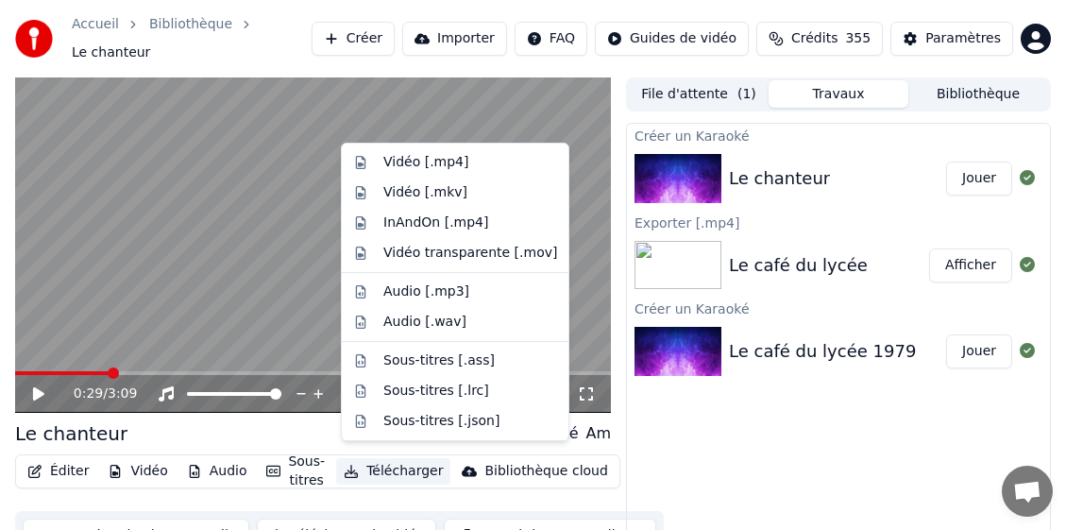 This screenshot has height=530, width=1066. I want to click on div: Ouvrir le chat, so click(1028, 491).